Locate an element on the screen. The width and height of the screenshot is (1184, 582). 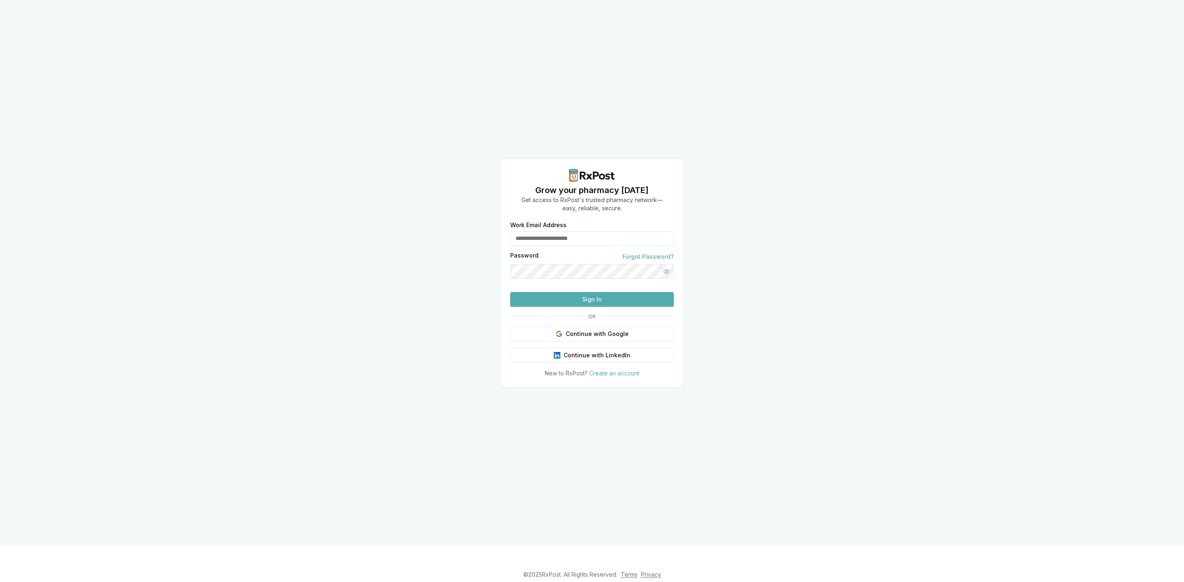
button: Continue with LinkedIn is located at coordinates (592, 356).